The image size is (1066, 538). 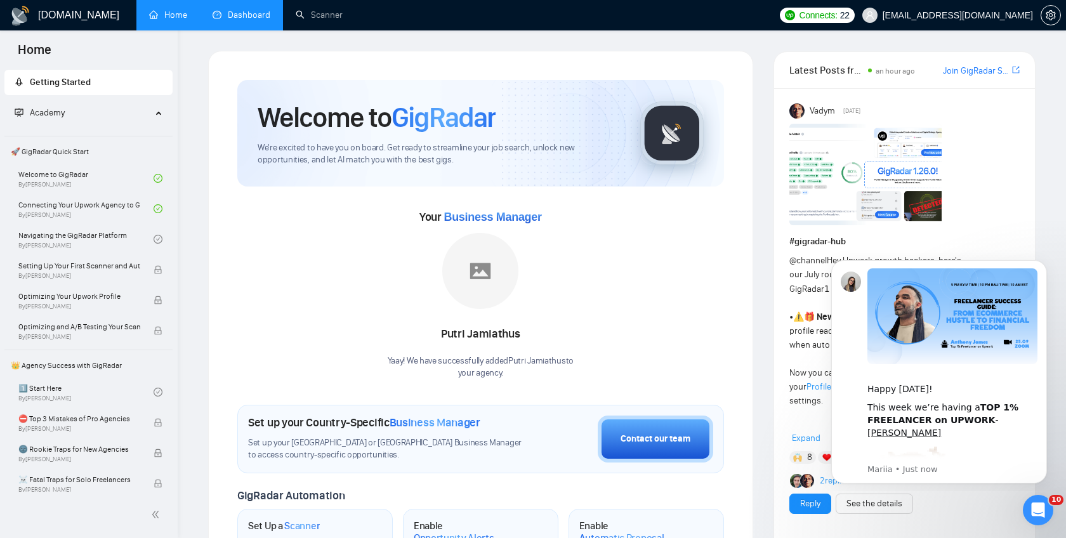 What do you see at coordinates (19, 112) in the screenshot?
I see `span: fund-projection-screen` at bounding box center [19, 112].